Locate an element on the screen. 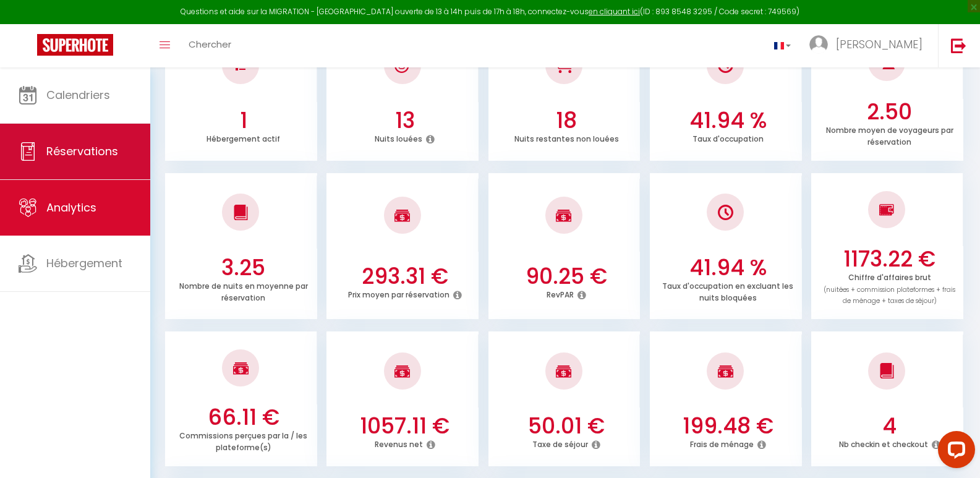  span: Calendriers is located at coordinates (78, 95).